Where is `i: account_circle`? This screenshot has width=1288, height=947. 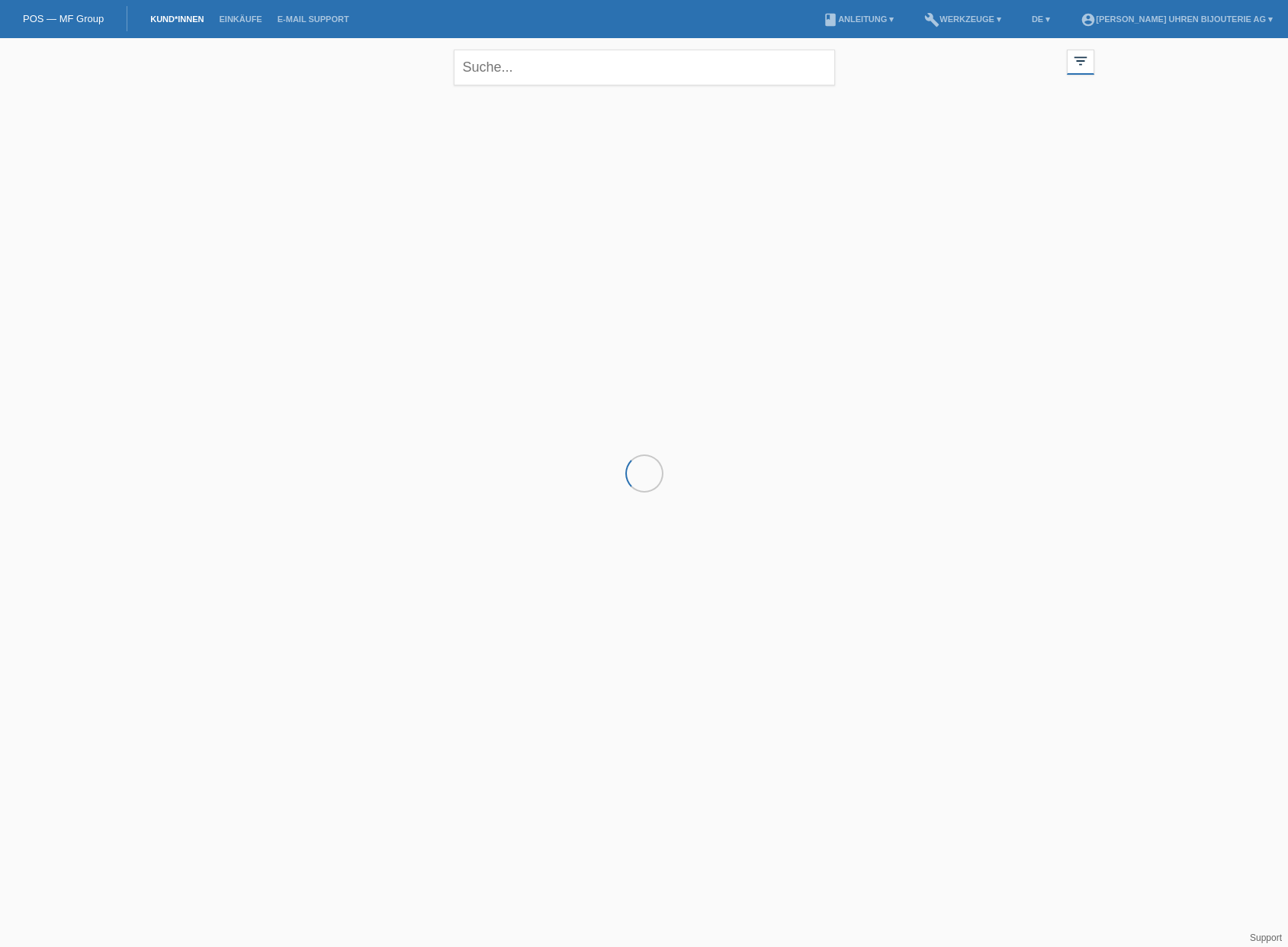 i: account_circle is located at coordinates (1088, 20).